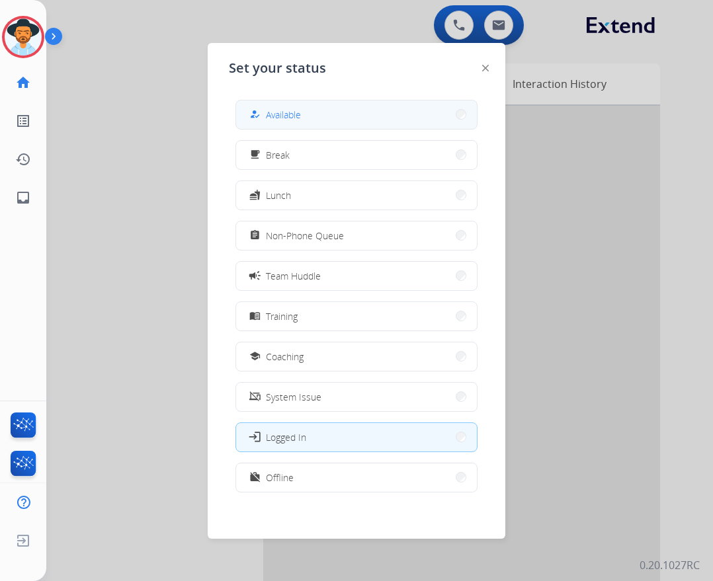 The image size is (713, 581). I want to click on mat-icon: home, so click(23, 83).